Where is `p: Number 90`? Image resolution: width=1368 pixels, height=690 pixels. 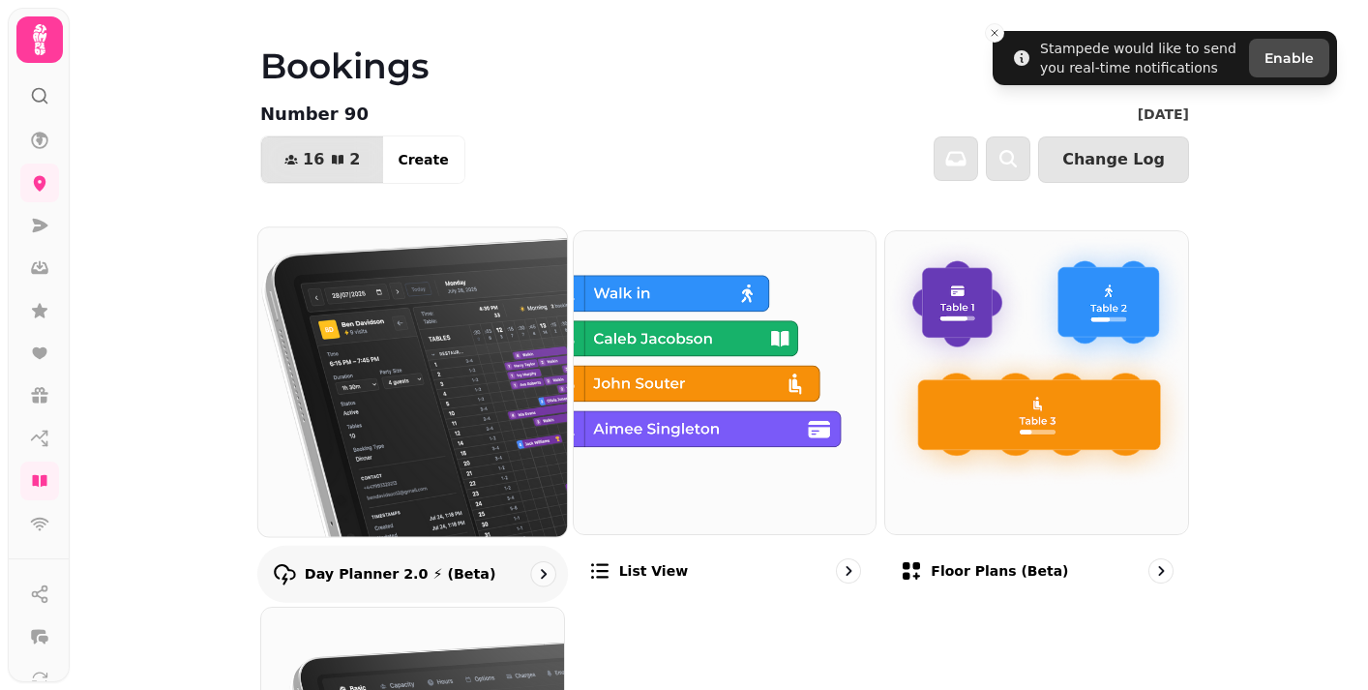 p: Number 90 is located at coordinates (314, 114).